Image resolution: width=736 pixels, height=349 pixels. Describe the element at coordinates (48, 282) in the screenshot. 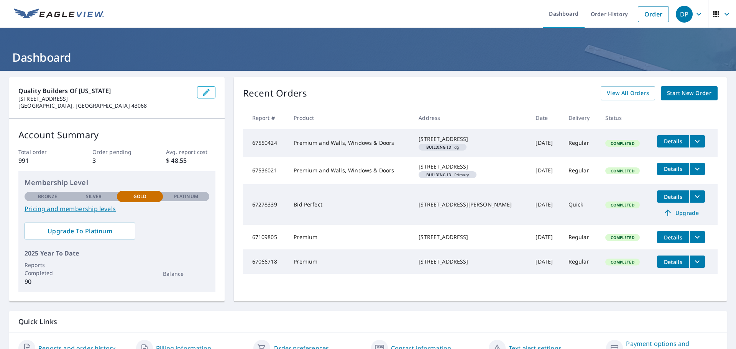

I see `p: 90` at that location.